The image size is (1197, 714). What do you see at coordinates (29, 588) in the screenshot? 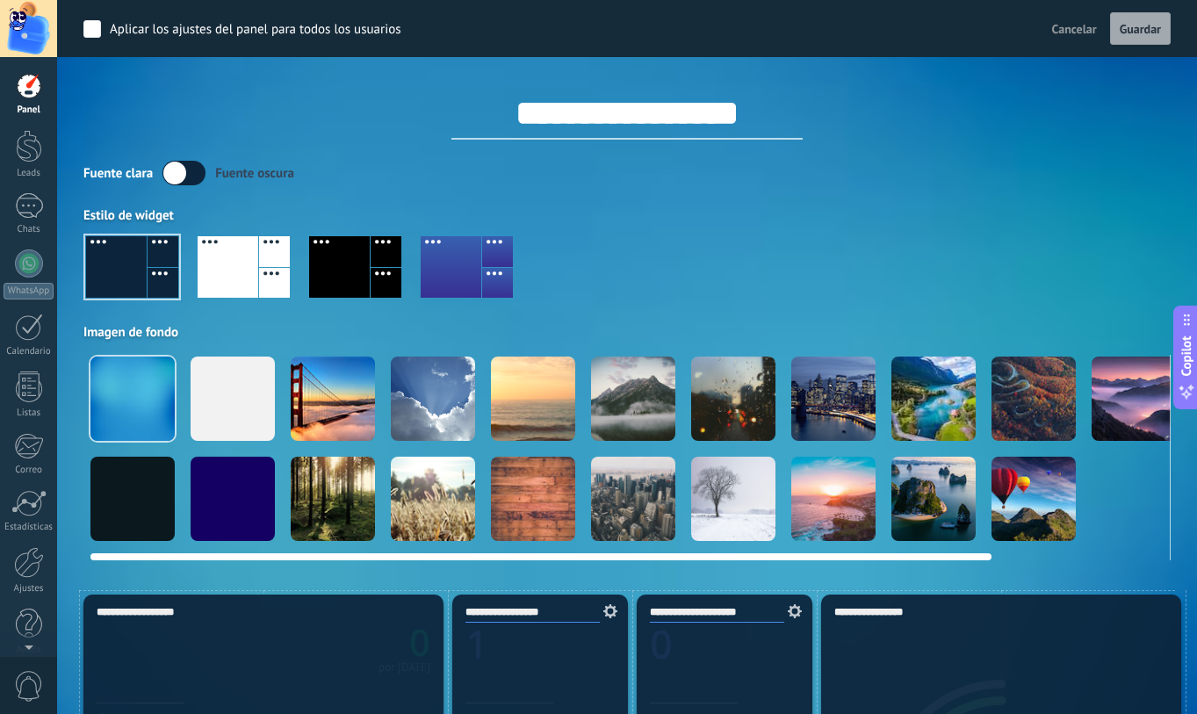
I see `div: Ajustes` at bounding box center [29, 588].